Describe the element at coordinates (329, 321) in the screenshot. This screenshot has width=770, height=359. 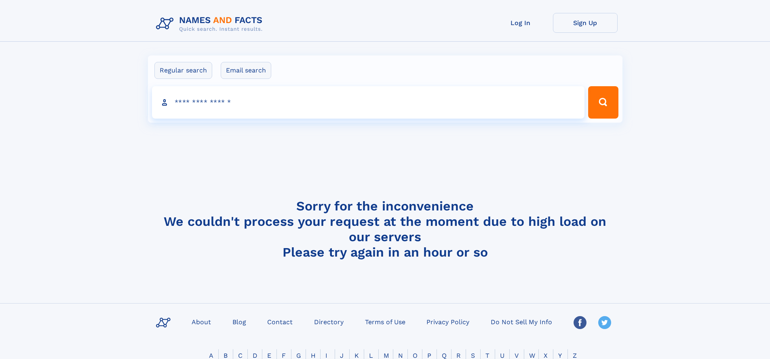
I see `a: Directory` at that location.